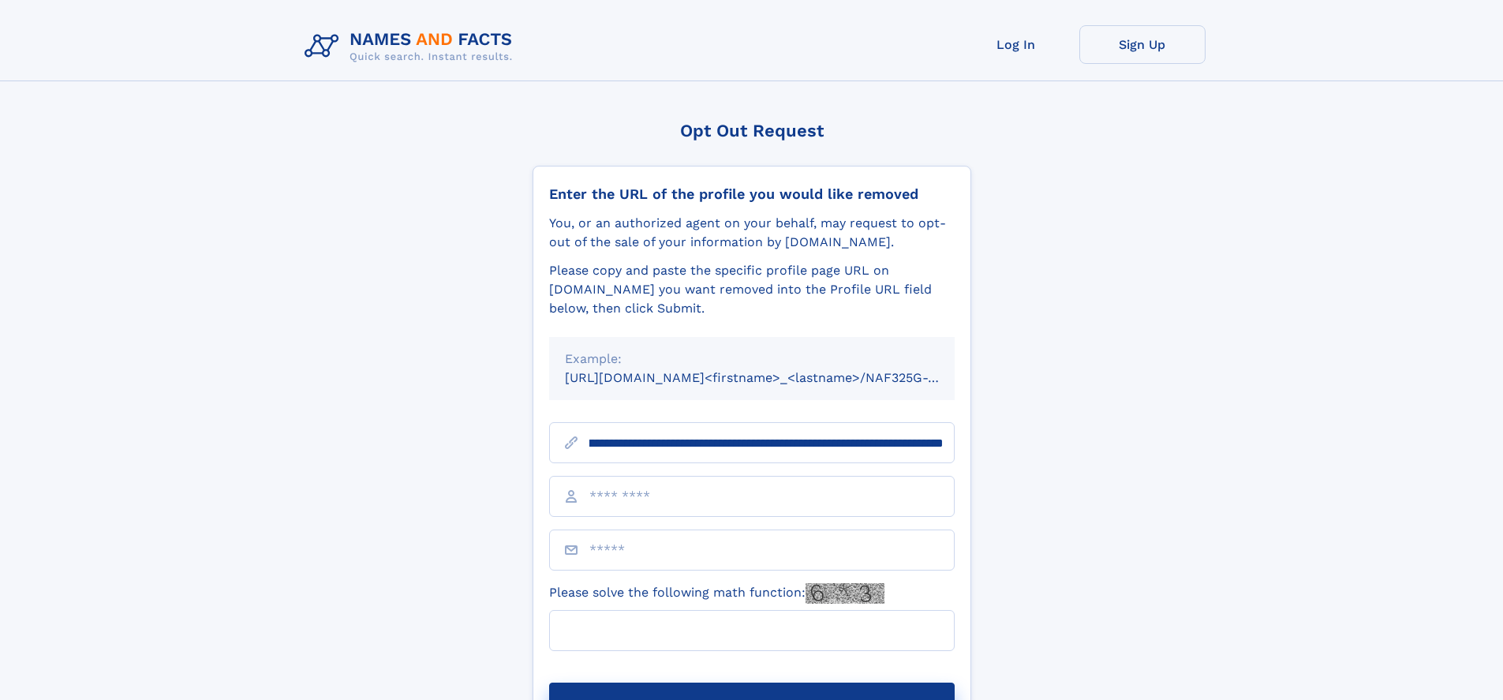 The height and width of the screenshot is (700, 1503). I want to click on label: Please solve the following math function:, so click(717, 594).